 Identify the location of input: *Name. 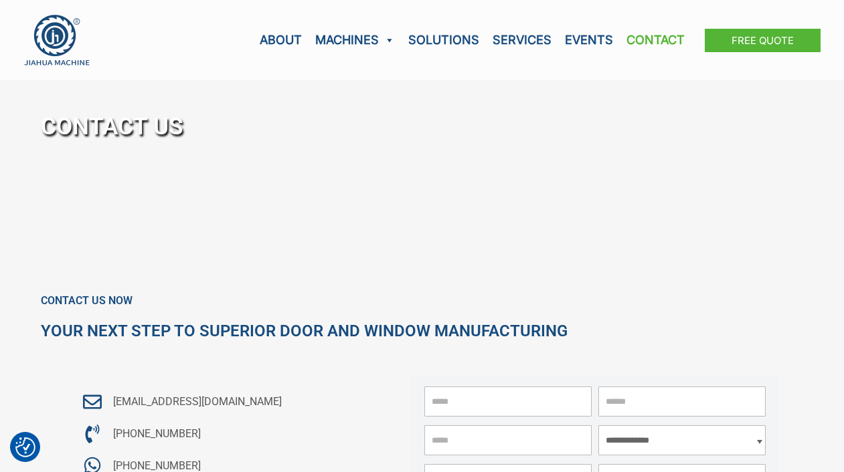
(508, 401).